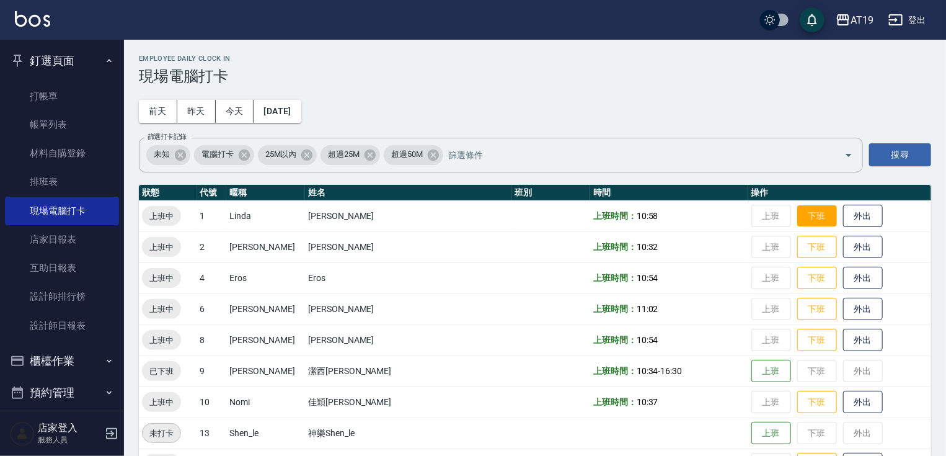 The height and width of the screenshot is (456, 946). What do you see at coordinates (167, 193) in the screenshot?
I see `th: 狀態` at bounding box center [167, 193].